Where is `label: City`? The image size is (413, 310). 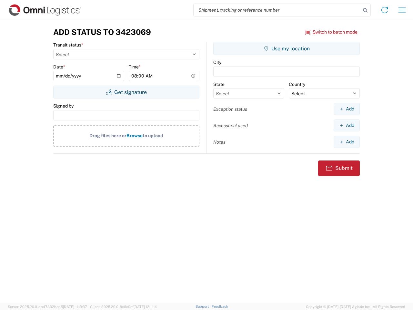 label: City is located at coordinates (217, 62).